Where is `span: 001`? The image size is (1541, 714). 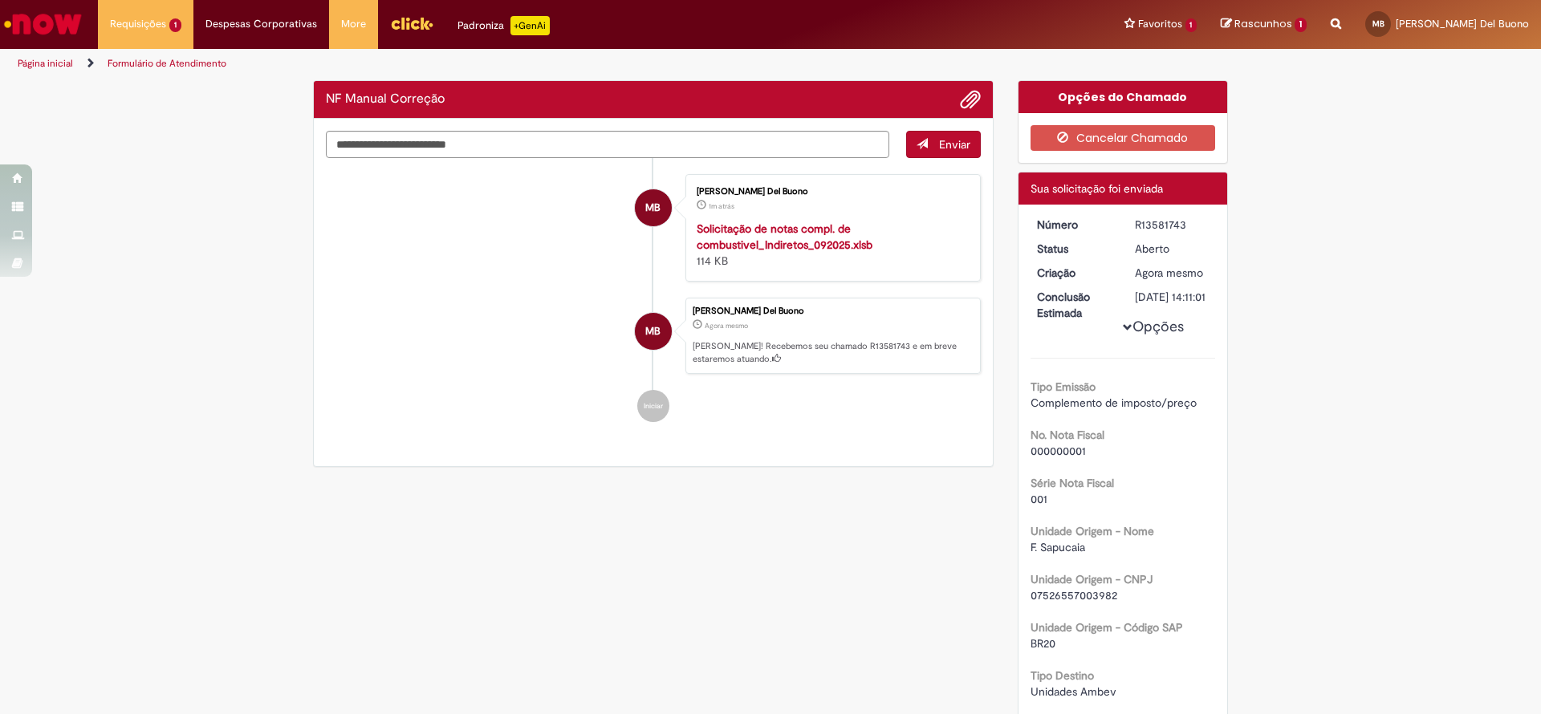 span: 001 is located at coordinates (1038, 499).